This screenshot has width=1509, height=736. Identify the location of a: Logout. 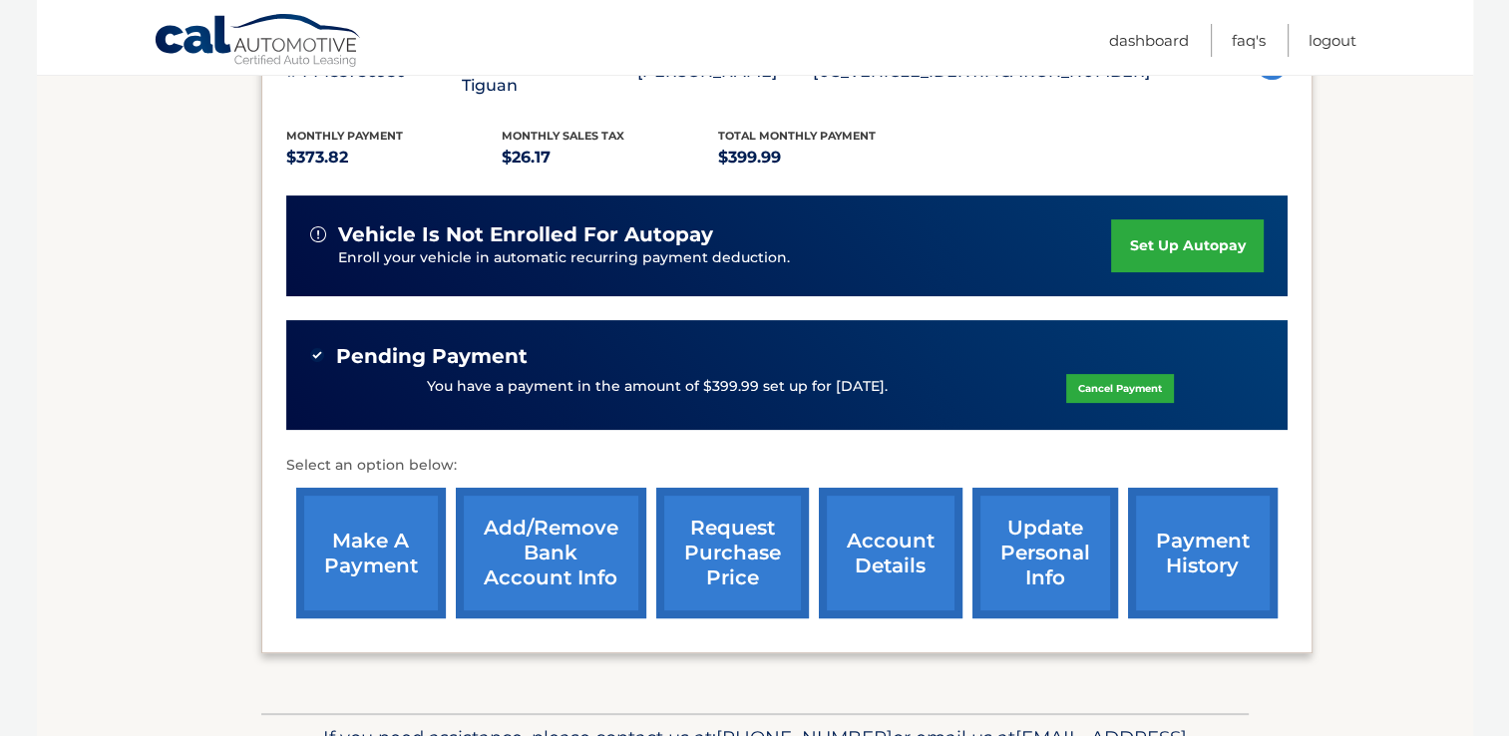
(1332, 40).